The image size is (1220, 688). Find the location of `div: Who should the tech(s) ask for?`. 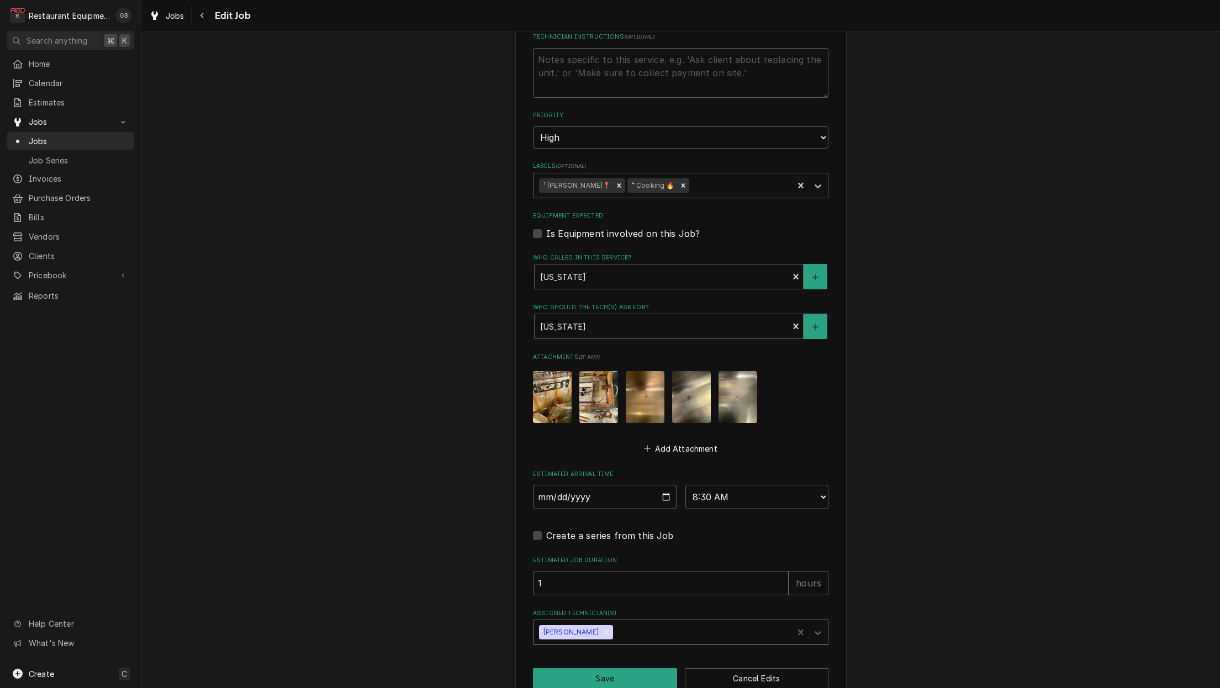

div: Who should the tech(s) ask for? is located at coordinates (681, 321).